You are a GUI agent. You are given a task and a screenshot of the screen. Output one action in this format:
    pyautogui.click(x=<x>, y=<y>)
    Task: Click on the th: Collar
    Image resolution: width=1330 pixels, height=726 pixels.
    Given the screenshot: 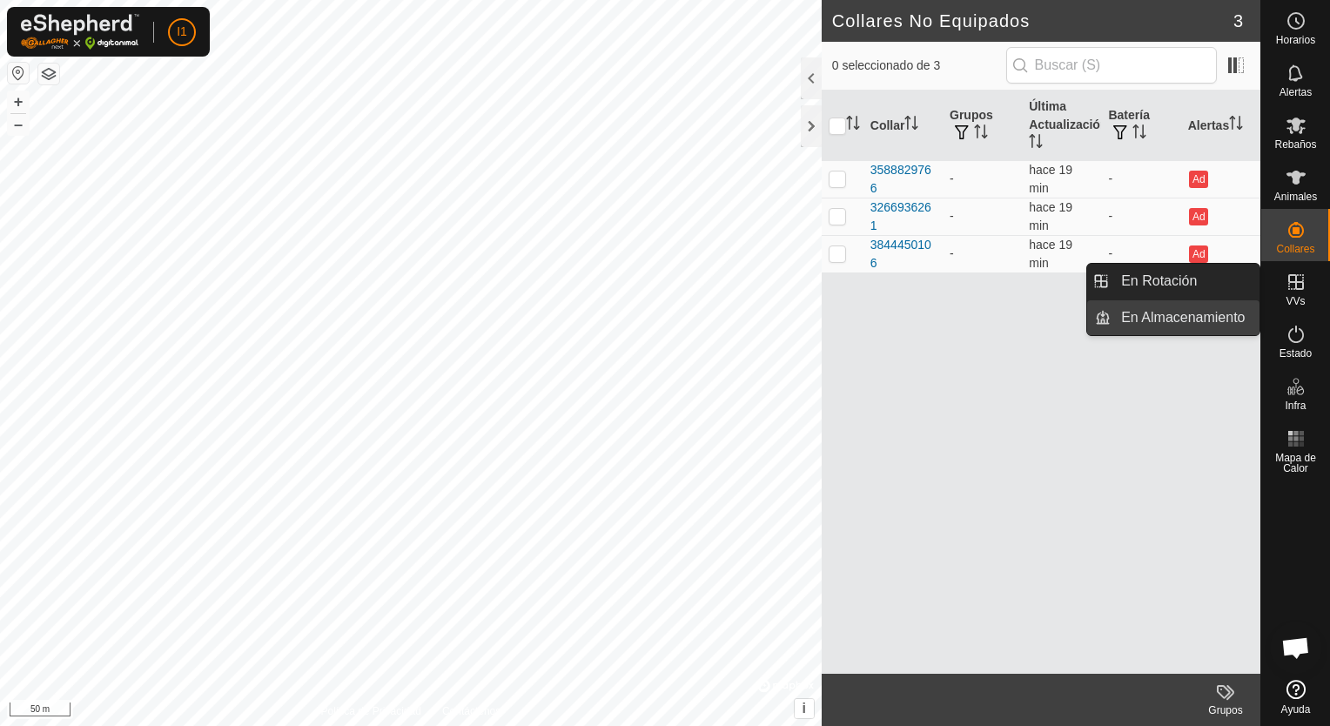 What is the action you would take?
    pyautogui.click(x=903, y=125)
    